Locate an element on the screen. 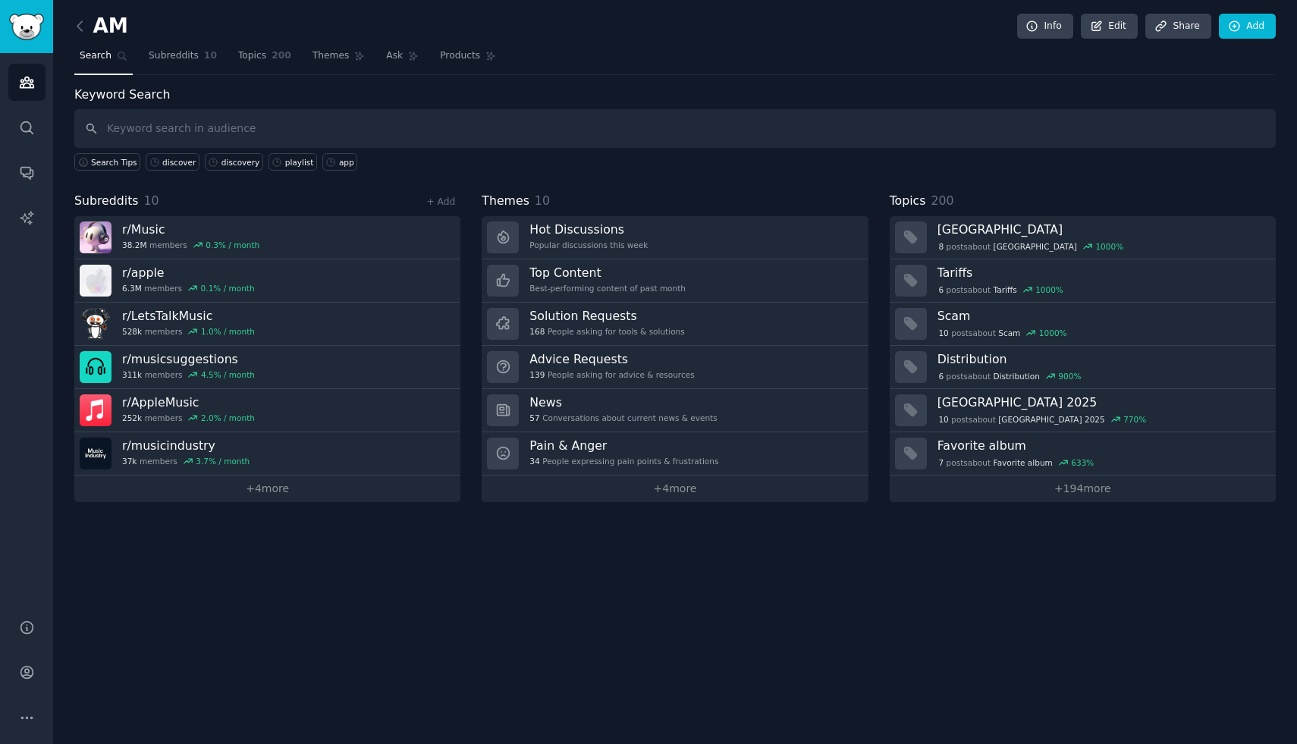  a: Share is located at coordinates (1178, 27).